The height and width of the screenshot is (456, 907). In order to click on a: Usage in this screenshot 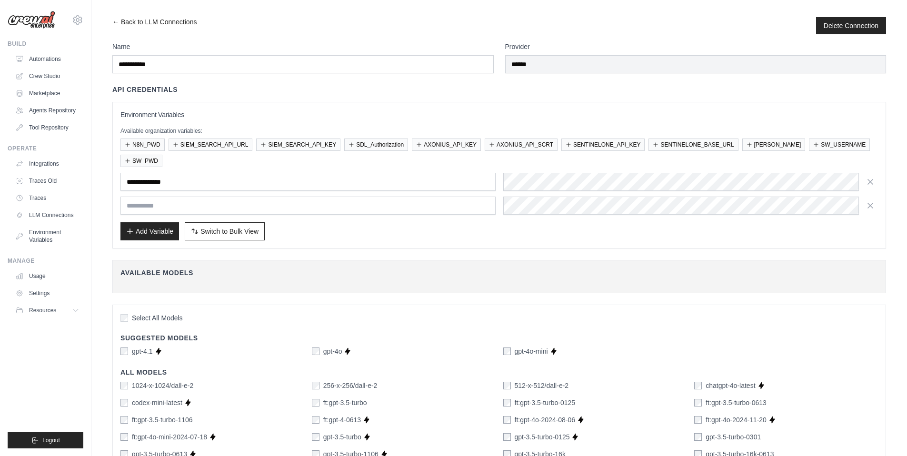, I will do `click(47, 276)`.